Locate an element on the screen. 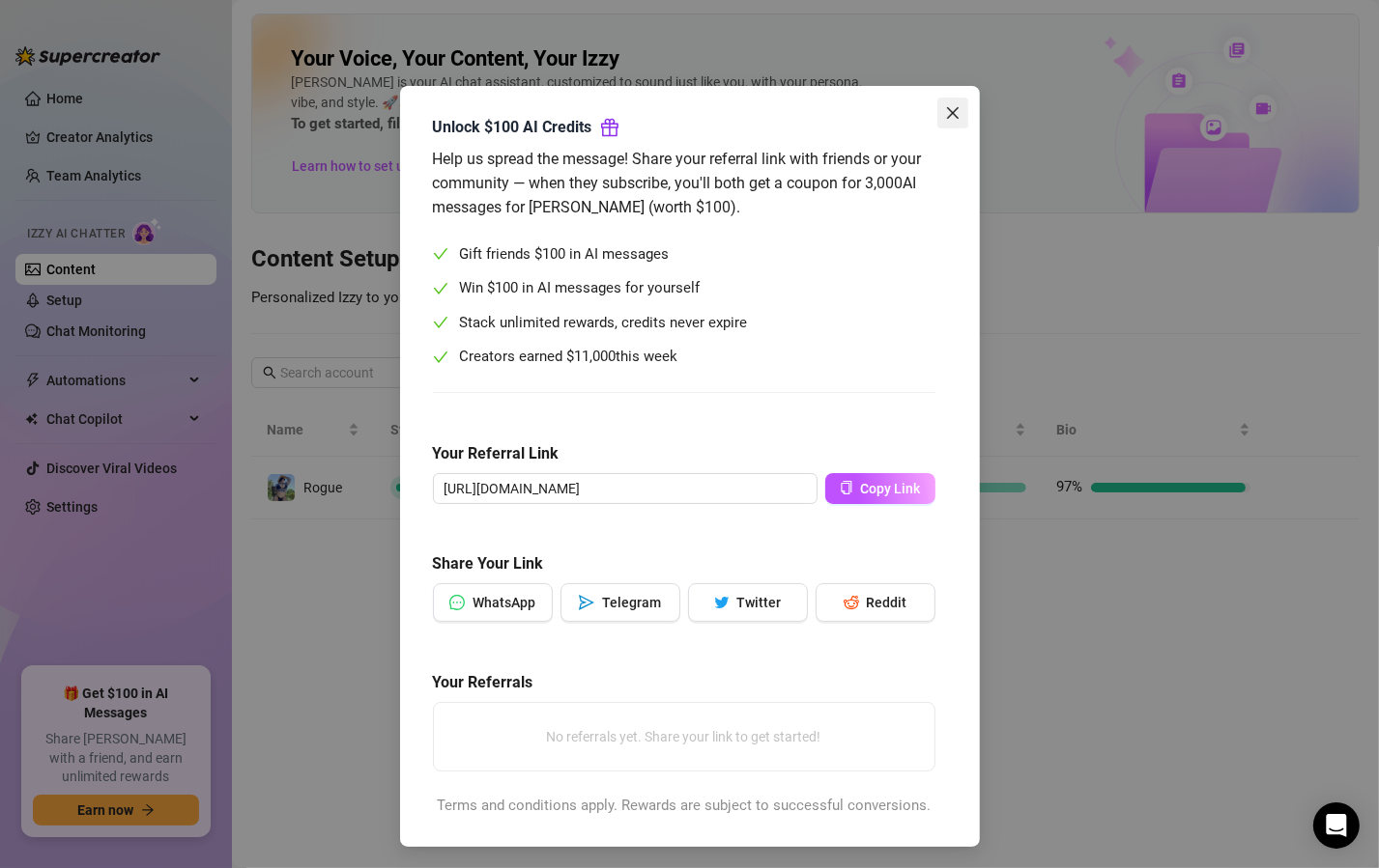  span: WhatsApp is located at coordinates (504, 602).